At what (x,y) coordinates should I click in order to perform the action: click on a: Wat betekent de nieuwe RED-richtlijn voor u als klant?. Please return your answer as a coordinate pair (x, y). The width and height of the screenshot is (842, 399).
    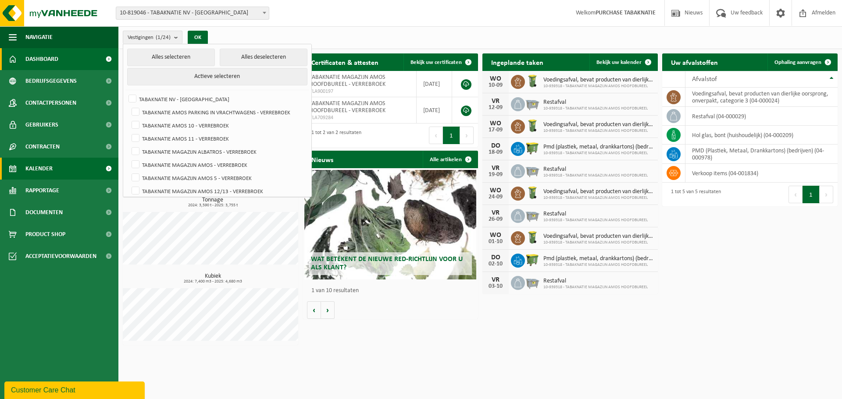
    Looking at the image, I should click on (390, 225).